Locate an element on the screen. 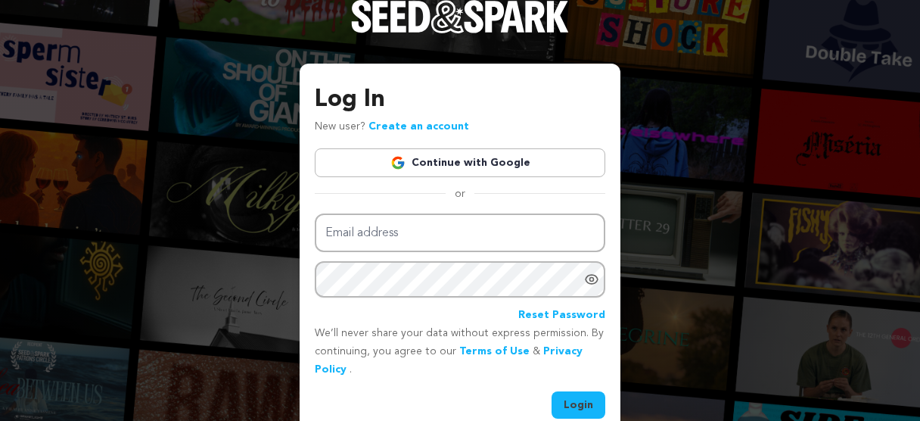 The height and width of the screenshot is (421, 920). h3: Log In is located at coordinates (460, 100).